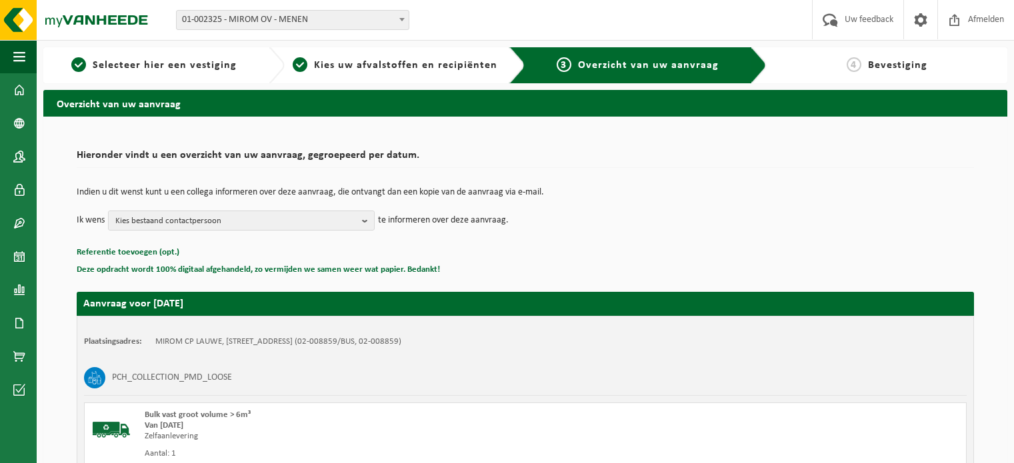 Image resolution: width=1014 pixels, height=463 pixels. Describe the element at coordinates (525, 159) in the screenshot. I see `h2: Hieronder vindt u een overzicht van uw aanvraag, gegroepeerd per datum.` at that location.